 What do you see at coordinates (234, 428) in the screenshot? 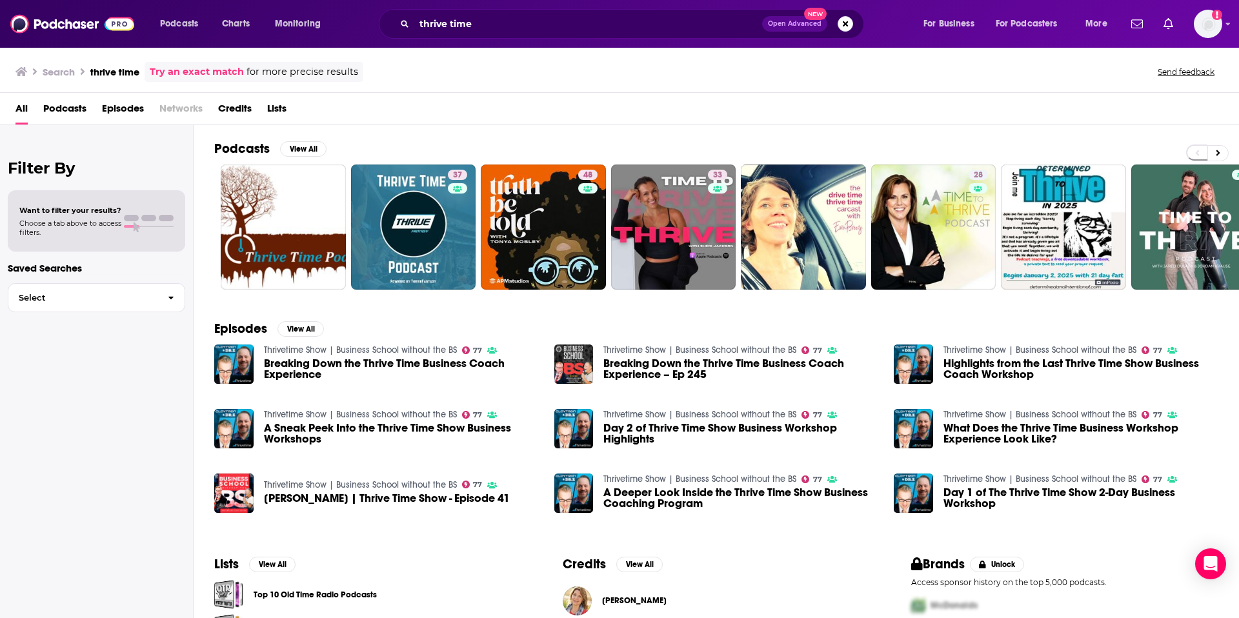
I see `img: A Sneak Peek Into the Thrive Time Show Business Workshops` at bounding box center [234, 428].